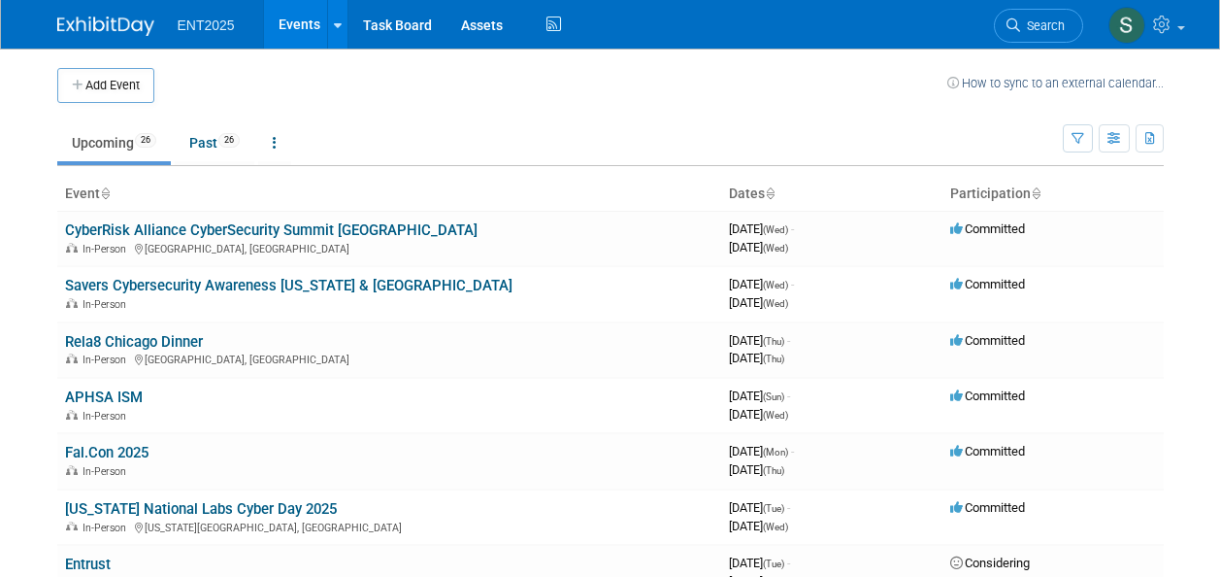  Describe the element at coordinates (1043, 25) in the screenshot. I see `span: Search` at that location.